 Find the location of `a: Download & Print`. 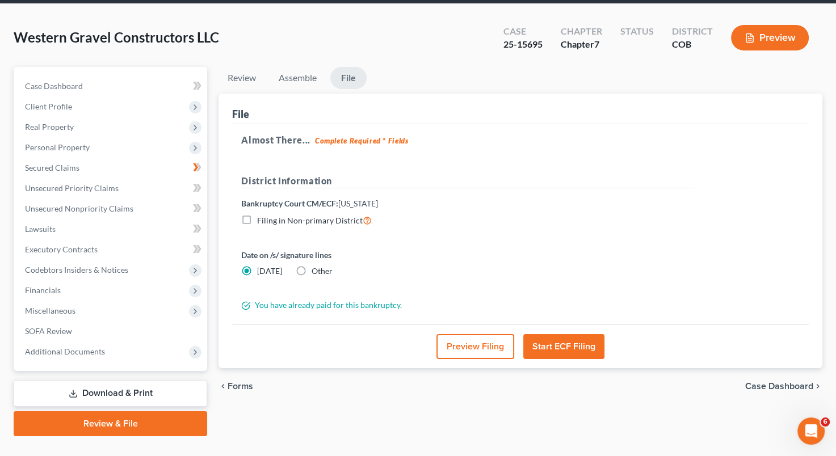

a: Download & Print is located at coordinates (110, 393).